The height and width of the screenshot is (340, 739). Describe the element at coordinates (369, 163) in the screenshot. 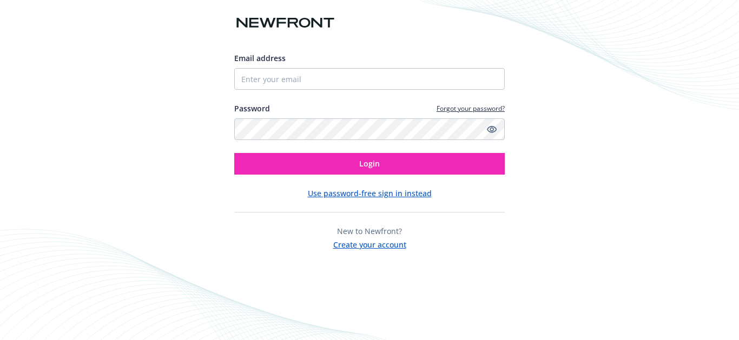

I see `span: Login` at that location.